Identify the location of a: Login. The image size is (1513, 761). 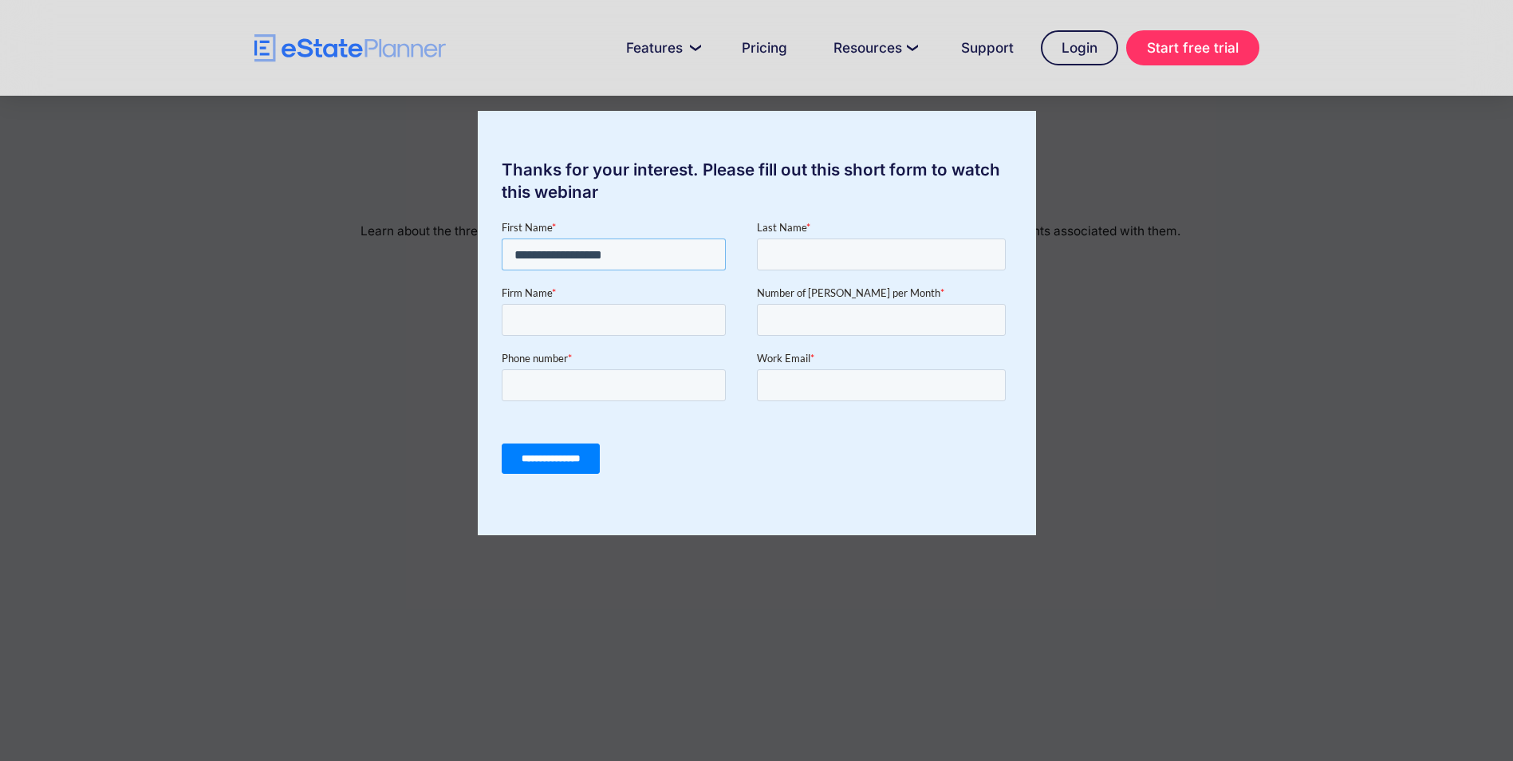
(1079, 48).